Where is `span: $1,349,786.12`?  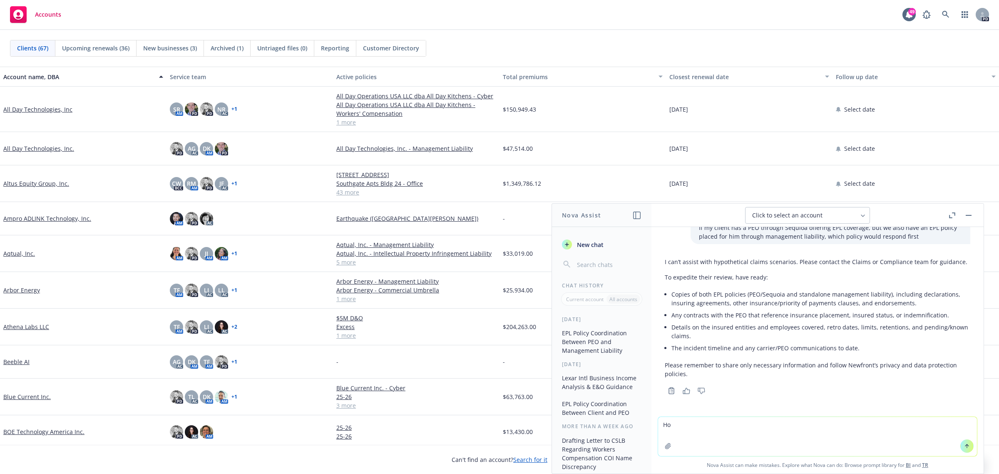
span: $1,349,786.12 is located at coordinates (522, 183).